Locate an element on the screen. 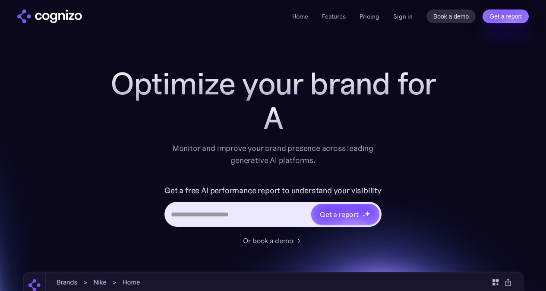 The image size is (546, 291). a: home is located at coordinates (50, 16).